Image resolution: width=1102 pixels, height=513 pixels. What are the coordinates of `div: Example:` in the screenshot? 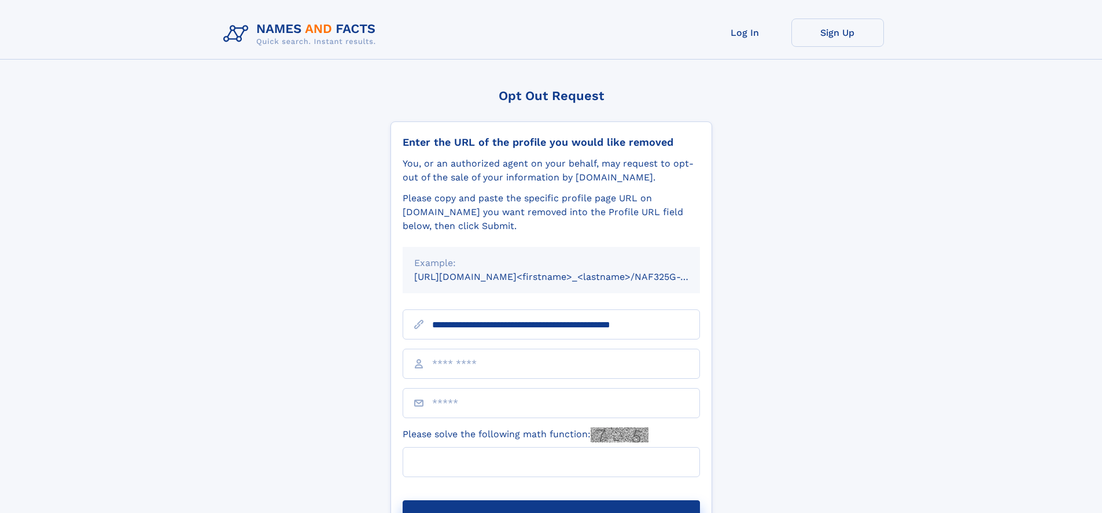 It's located at (551, 263).